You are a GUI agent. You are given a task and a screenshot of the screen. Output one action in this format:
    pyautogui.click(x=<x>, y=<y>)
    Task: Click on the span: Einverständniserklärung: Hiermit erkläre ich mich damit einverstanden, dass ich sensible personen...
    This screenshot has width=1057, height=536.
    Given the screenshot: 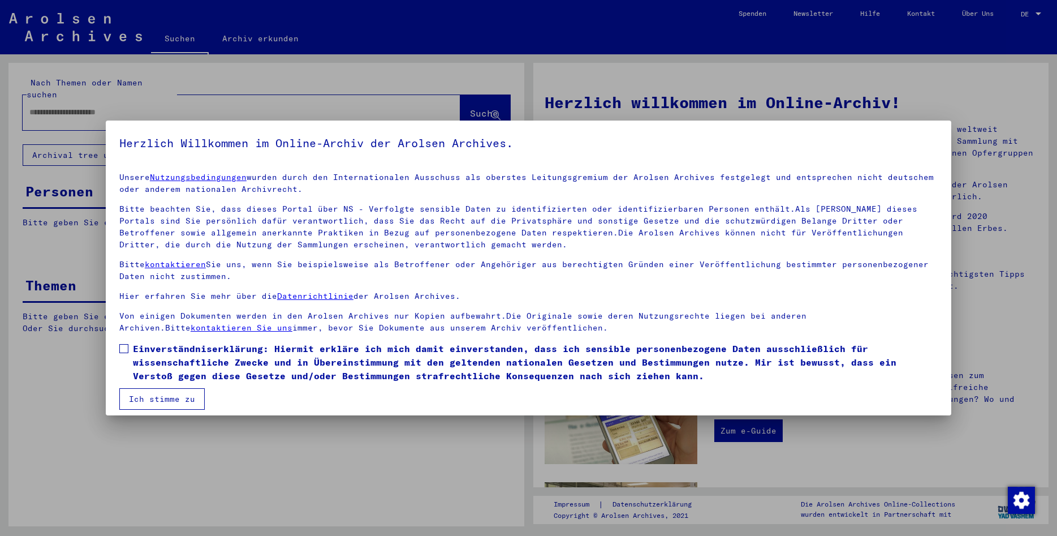 What is the action you would take?
    pyautogui.click(x=535, y=362)
    